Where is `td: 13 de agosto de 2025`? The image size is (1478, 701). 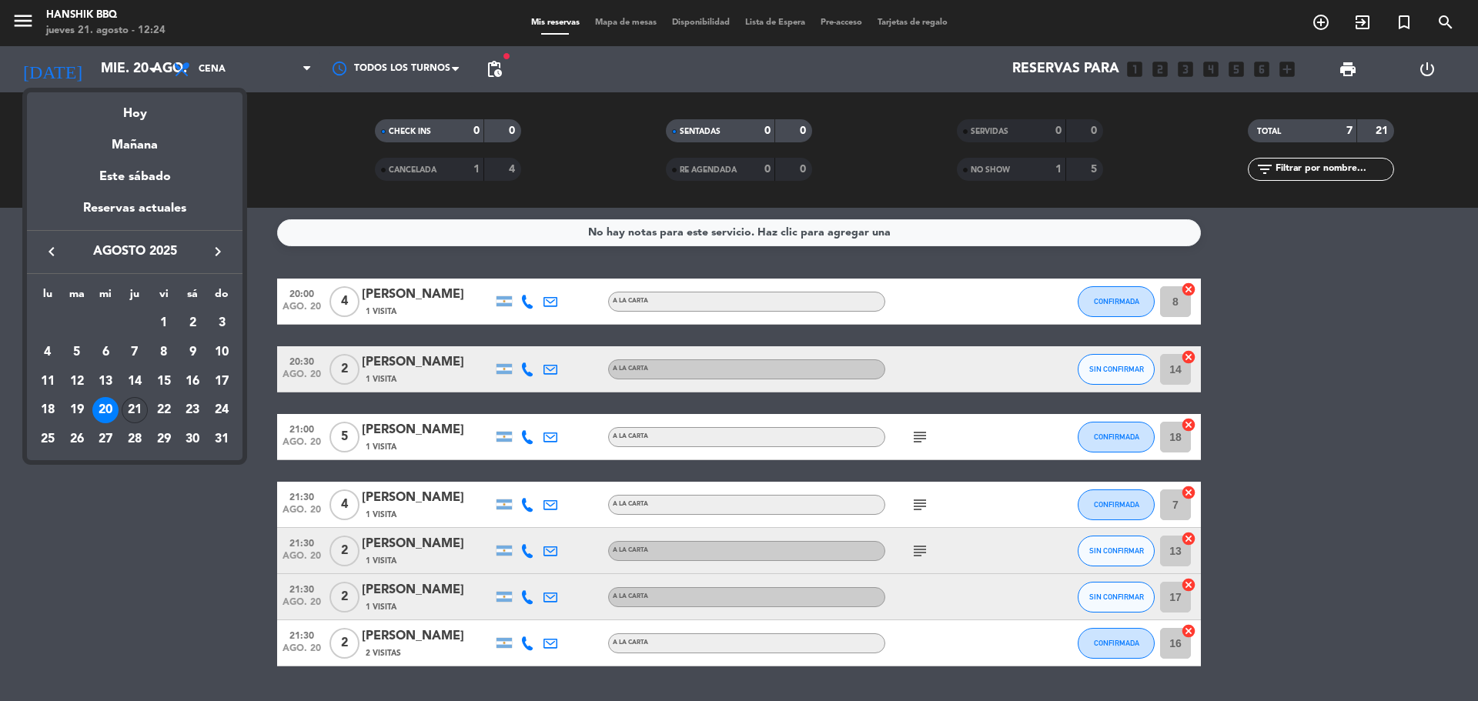 td: 13 de agosto de 2025 is located at coordinates (105, 382).